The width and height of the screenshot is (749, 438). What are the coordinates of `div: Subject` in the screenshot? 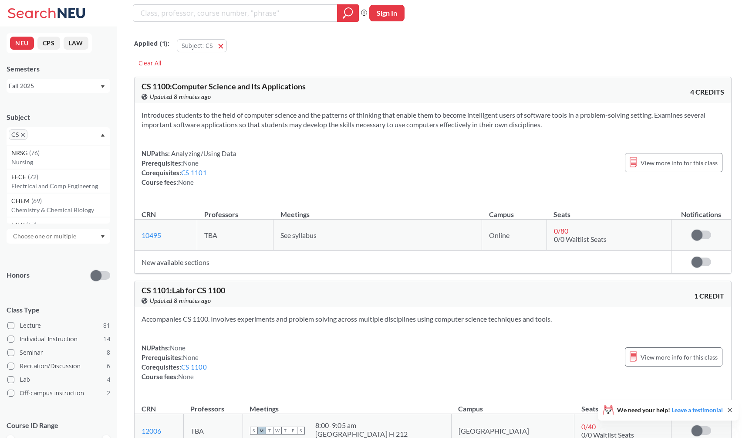 It's located at (58, 117).